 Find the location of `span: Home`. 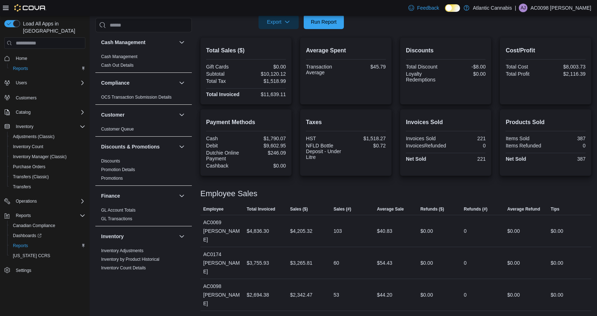

span: Home is located at coordinates (22, 58).